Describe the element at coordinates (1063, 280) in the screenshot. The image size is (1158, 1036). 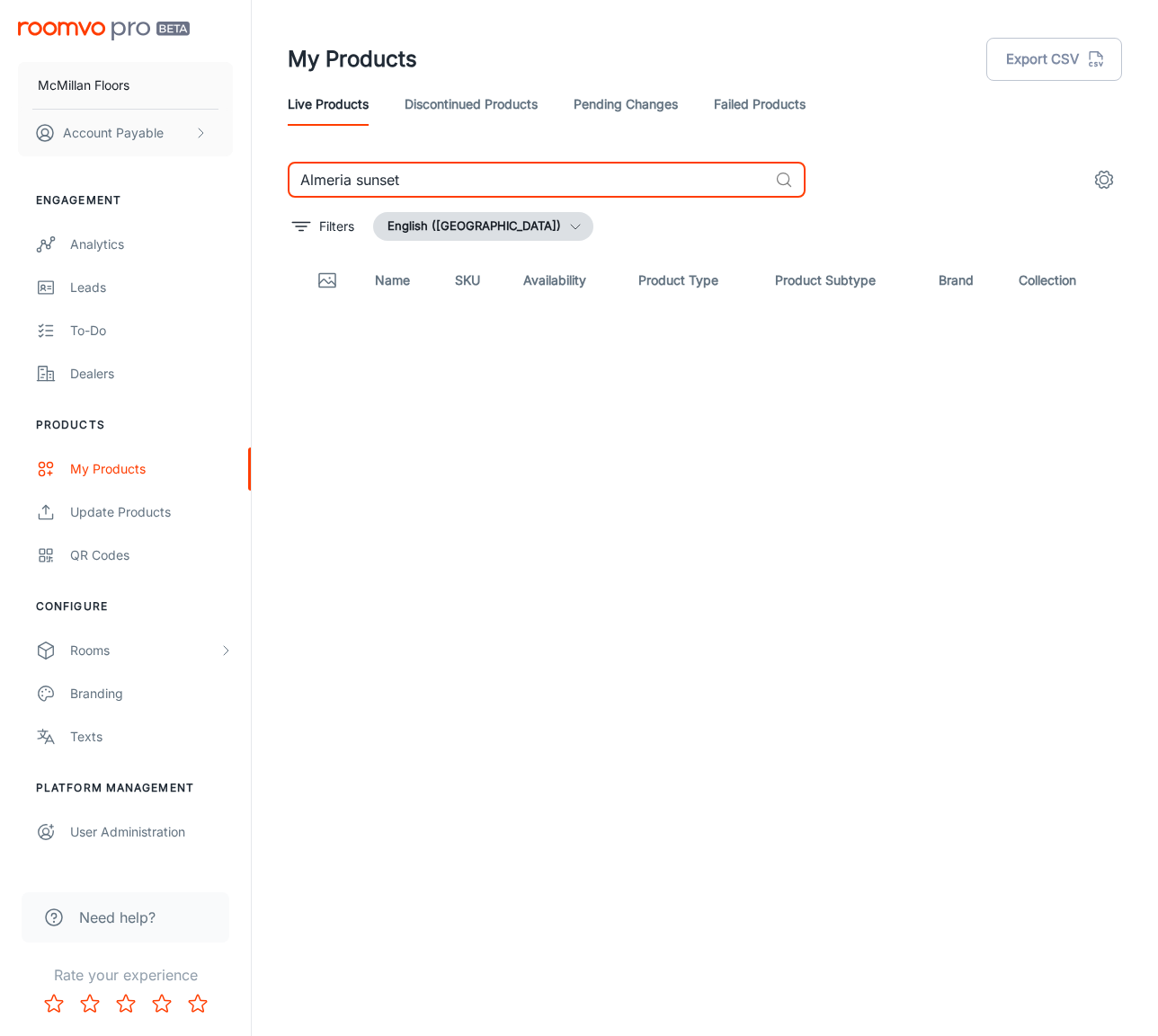
I see `th: Collection` at that location.